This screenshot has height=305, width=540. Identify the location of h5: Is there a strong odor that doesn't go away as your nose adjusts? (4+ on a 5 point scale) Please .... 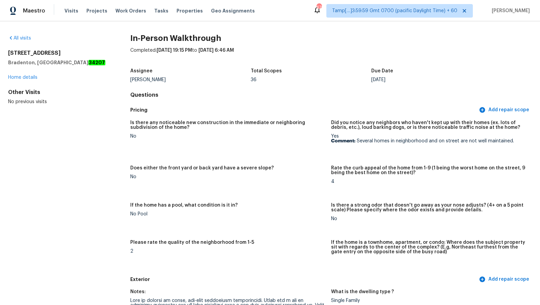
(429, 207).